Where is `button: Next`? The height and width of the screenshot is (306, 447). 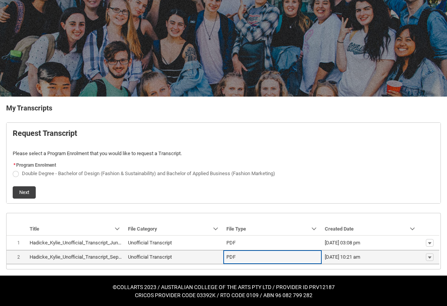 button: Next is located at coordinates (24, 192).